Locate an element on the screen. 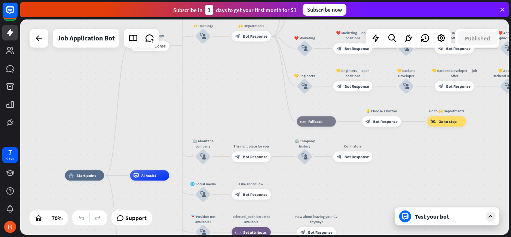 The width and height of the screenshot is (511, 237). div: 70% is located at coordinates (57, 218).